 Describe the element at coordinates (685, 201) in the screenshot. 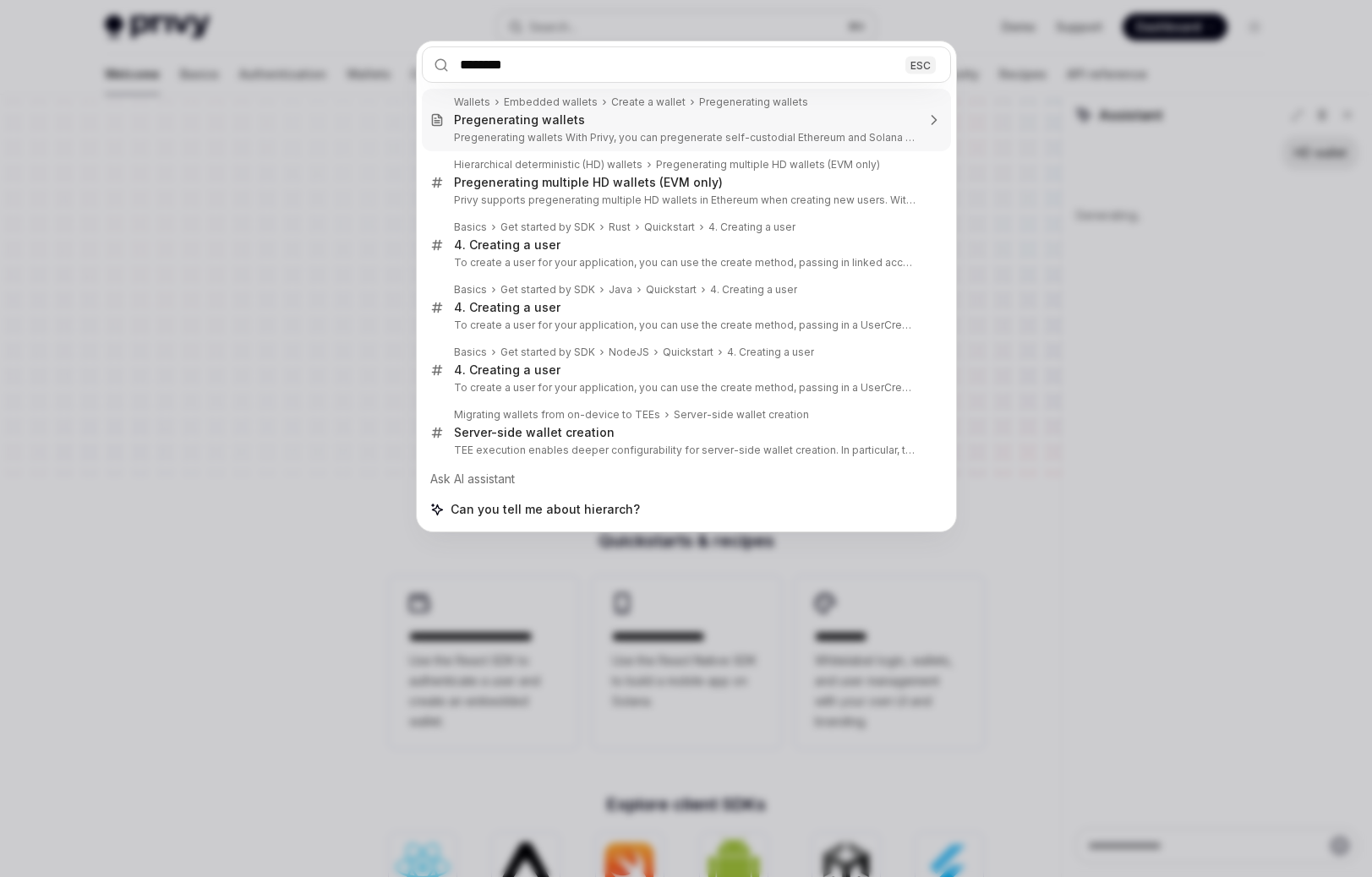

I see `p: Privy supports pregenerating multiple HD wallets in Ethereum when creating new users. With our user` at that location.